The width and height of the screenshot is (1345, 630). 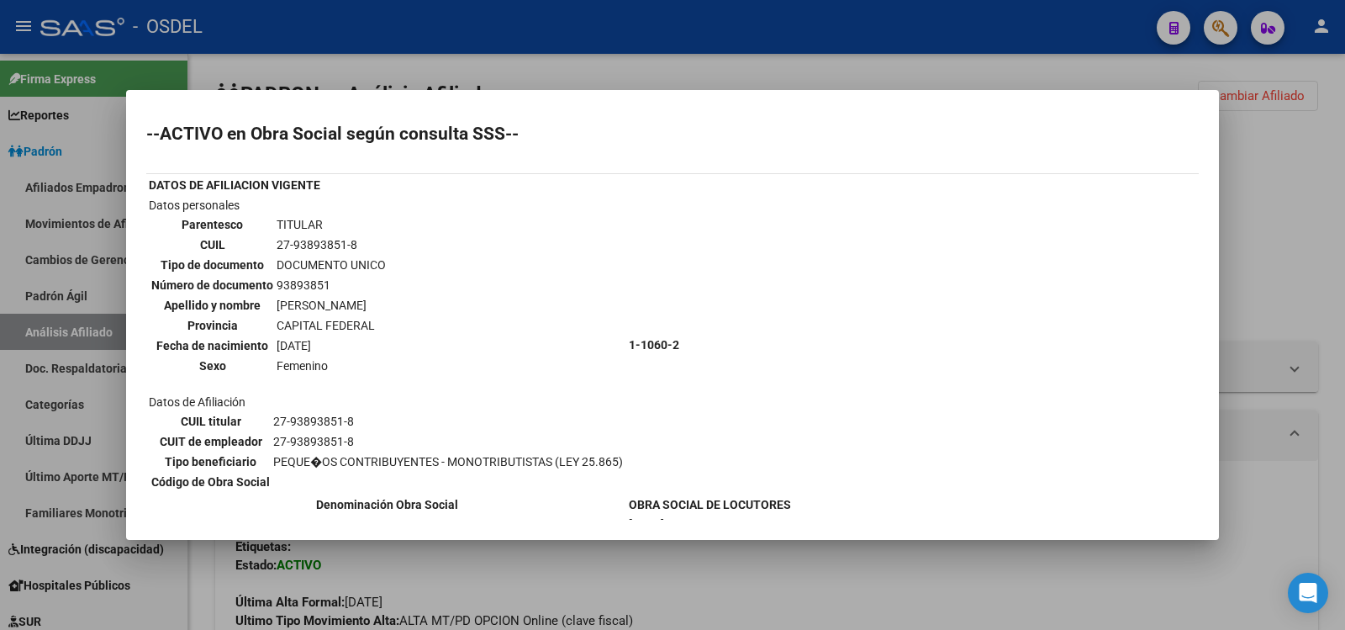 What do you see at coordinates (331, 285) in the screenshot?
I see `td: 93893851` at bounding box center [331, 285].